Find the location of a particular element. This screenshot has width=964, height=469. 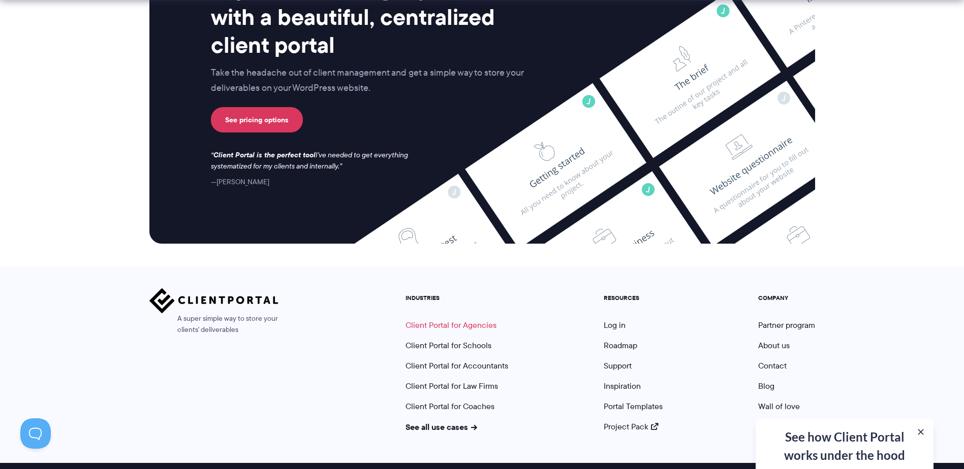

a: Blog is located at coordinates (766, 386).